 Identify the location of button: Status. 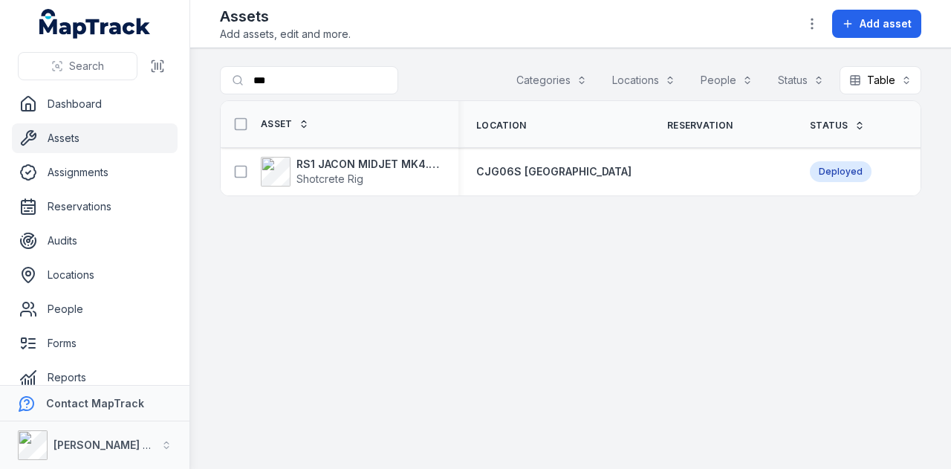
(801, 80).